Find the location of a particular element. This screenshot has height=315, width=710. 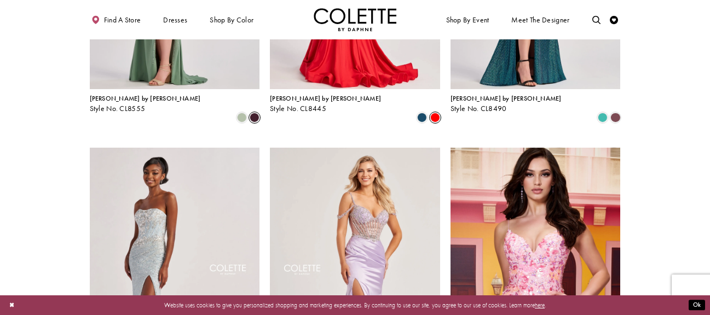

i: Turquoise is located at coordinates (603, 118).